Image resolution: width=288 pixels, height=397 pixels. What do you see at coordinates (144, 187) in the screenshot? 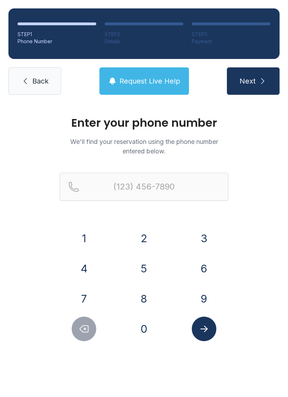
I see `input: Reservation phone number` at bounding box center [144, 187].